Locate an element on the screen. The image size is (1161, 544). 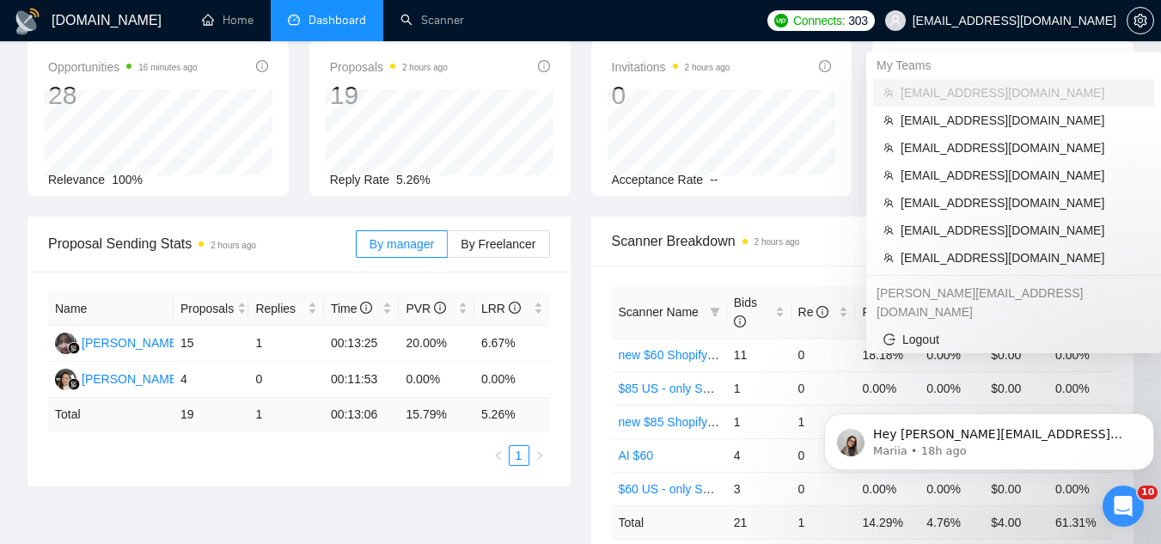
a: $60 US - only Shopify Development is located at coordinates (714, 489).